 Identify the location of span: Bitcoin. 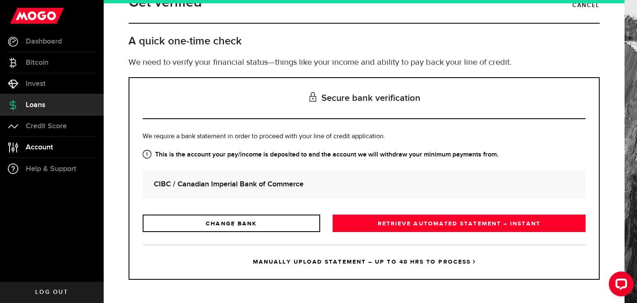
(37, 63).